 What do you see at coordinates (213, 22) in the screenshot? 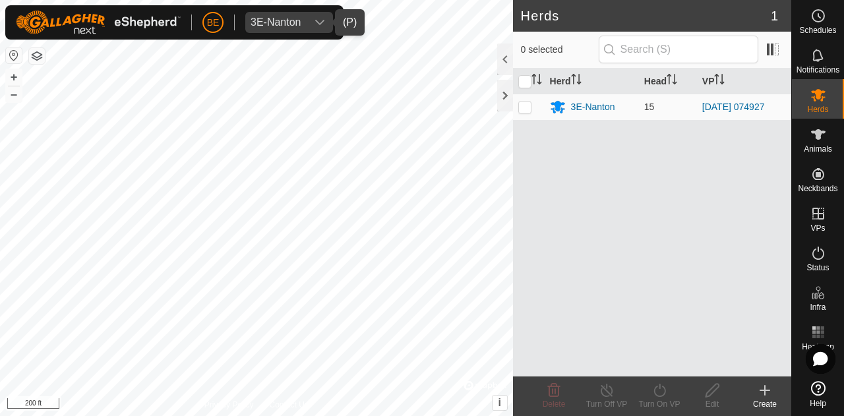
I see `span: BE` at bounding box center [213, 22].